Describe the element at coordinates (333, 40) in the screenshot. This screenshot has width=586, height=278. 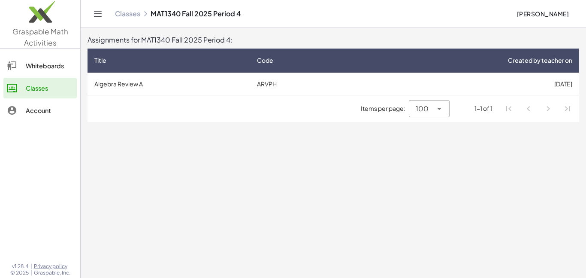
I see `div: Assignments for MAT1340 Fall 2025 Period 4:` at that location.